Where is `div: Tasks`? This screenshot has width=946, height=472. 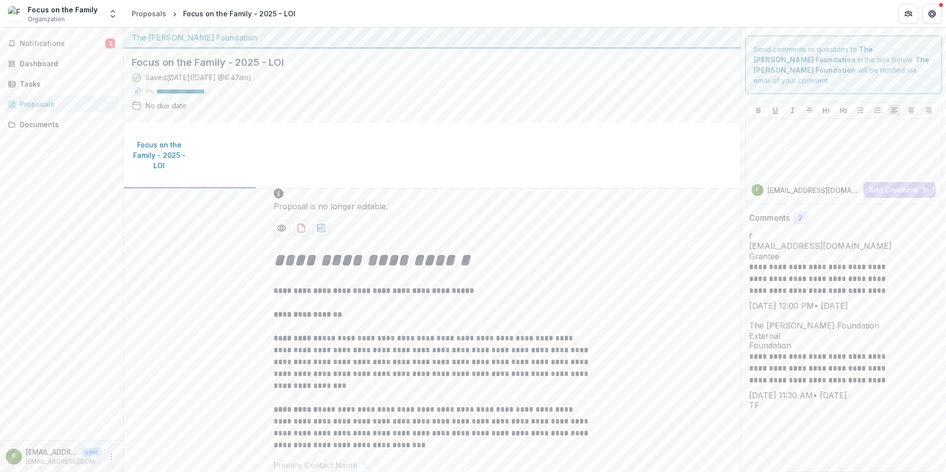 div: Tasks is located at coordinates (65, 84).